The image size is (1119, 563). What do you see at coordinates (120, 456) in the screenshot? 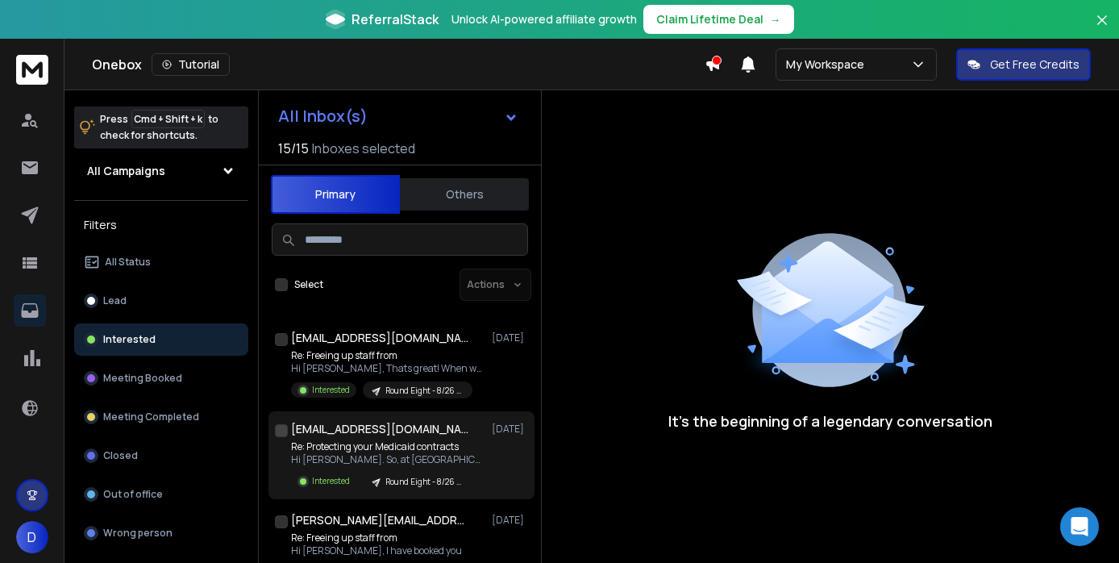
I see `p: Closed` at bounding box center [120, 456].